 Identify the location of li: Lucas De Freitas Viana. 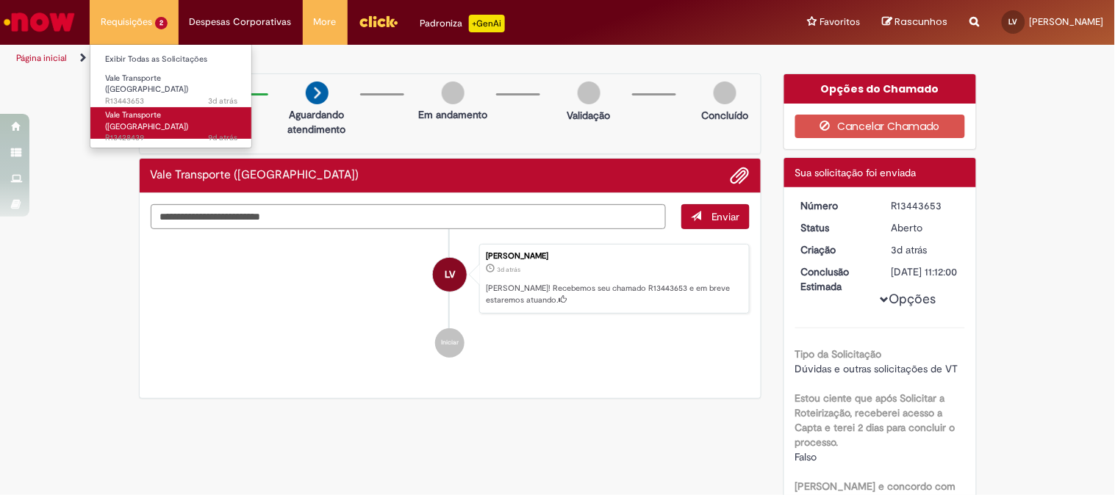
(450, 279).